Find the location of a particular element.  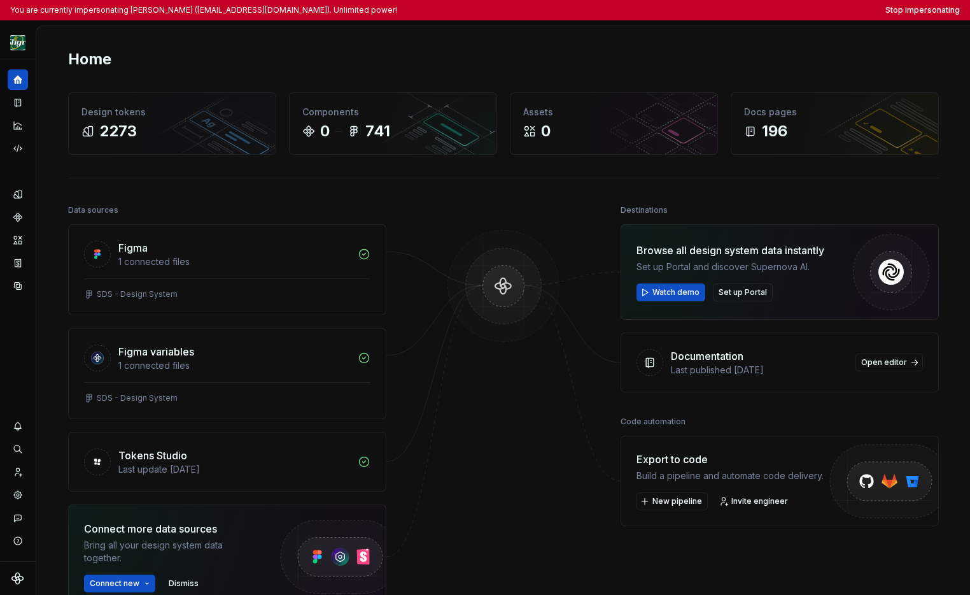

button: Watch demo is located at coordinates (671, 292).